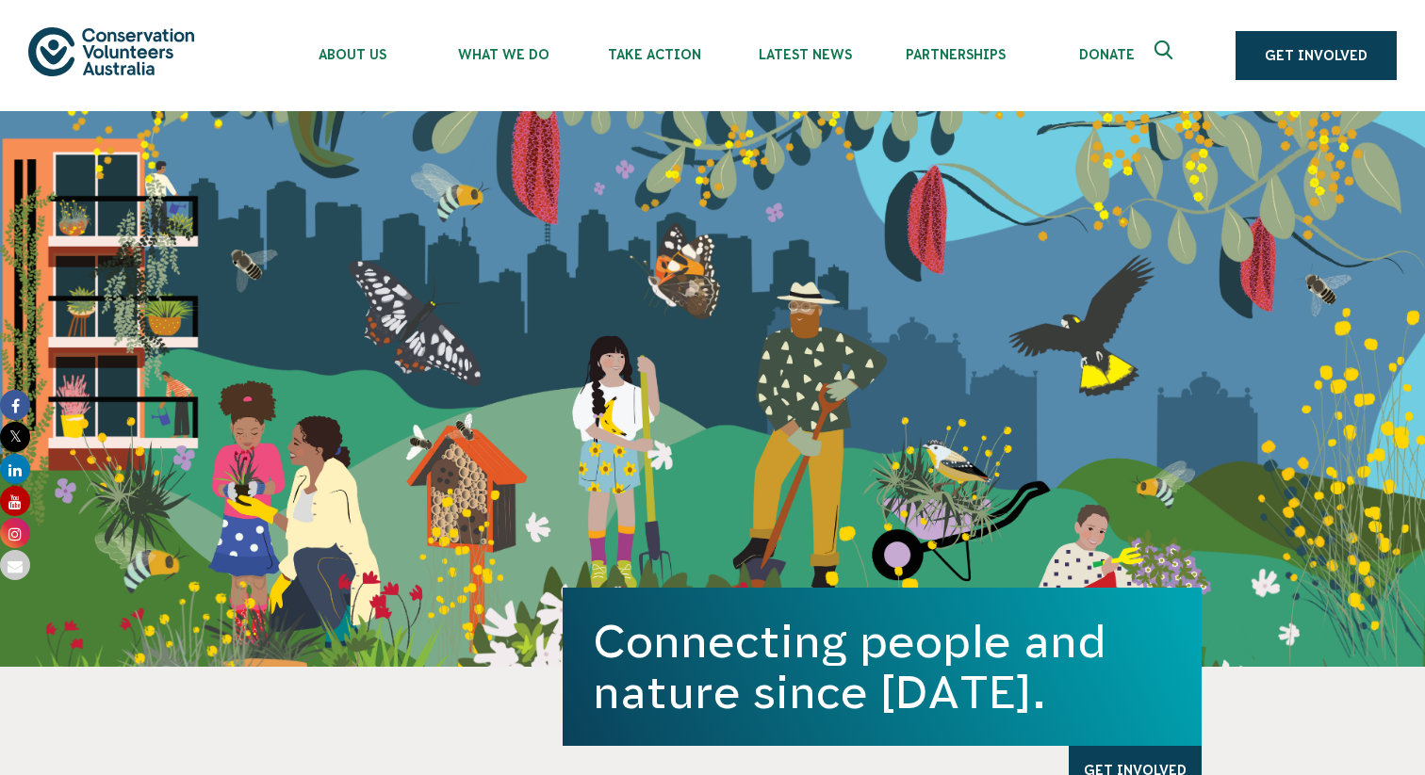 The width and height of the screenshot is (1425, 775). I want to click on span: Expand search box, so click(1165, 56).